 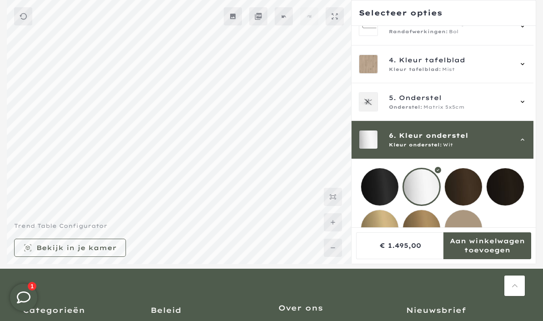 What do you see at coordinates (463, 310) in the screenshot?
I see `h3: Nieuwsbrief` at bounding box center [463, 310].